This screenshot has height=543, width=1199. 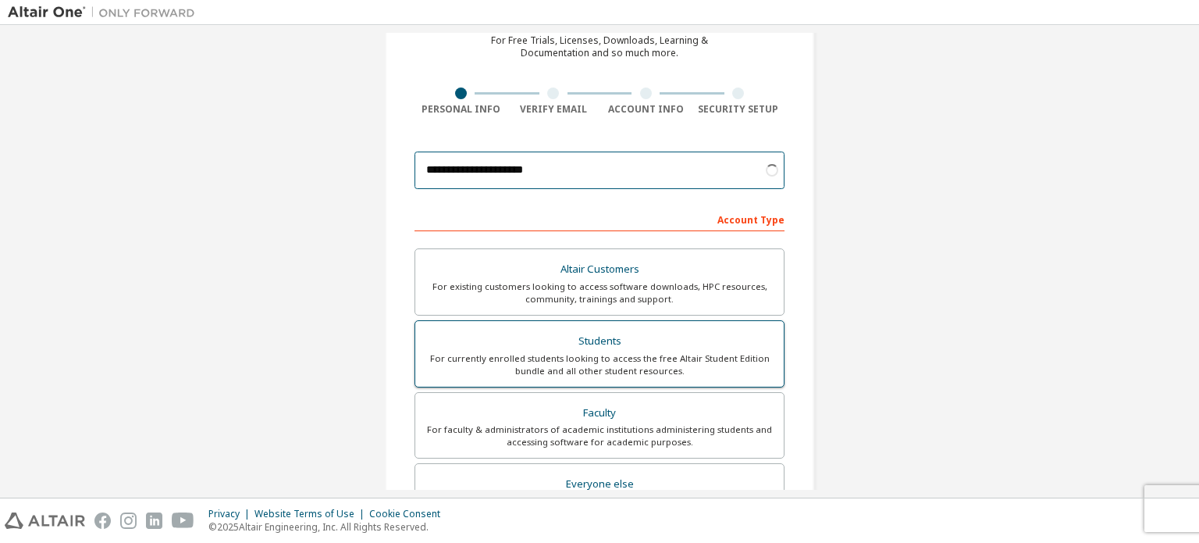 I want to click on div: Students, so click(x=600, y=341).